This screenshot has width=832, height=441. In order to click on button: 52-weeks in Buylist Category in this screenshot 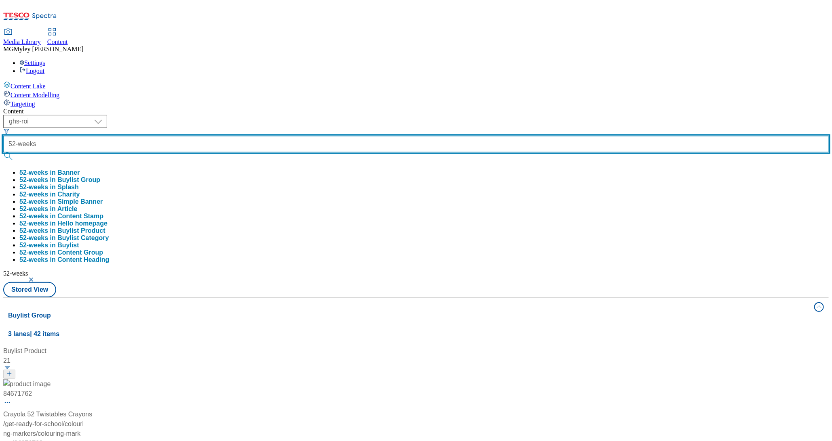, I will do `click(64, 238)`.